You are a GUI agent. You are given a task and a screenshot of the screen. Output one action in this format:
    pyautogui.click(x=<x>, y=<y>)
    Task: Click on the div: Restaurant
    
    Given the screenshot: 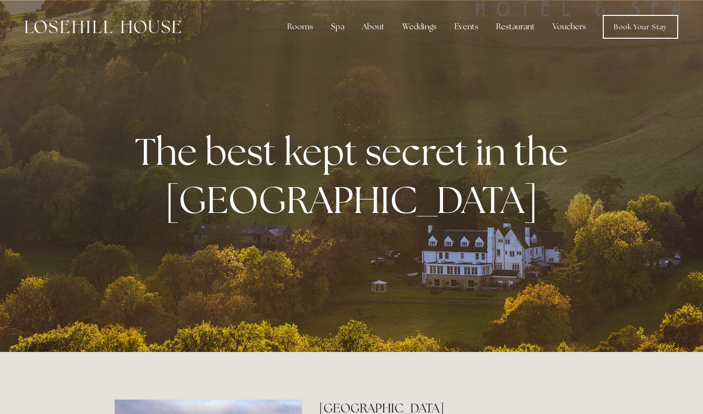 What is the action you would take?
    pyautogui.click(x=516, y=27)
    